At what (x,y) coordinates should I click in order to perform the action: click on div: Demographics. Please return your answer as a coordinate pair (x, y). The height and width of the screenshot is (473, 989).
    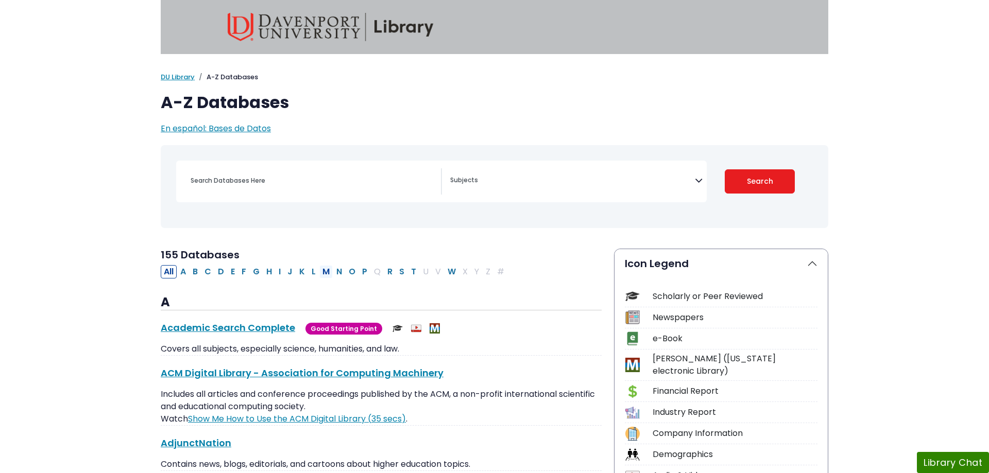
    Looking at the image, I should click on (735, 455).